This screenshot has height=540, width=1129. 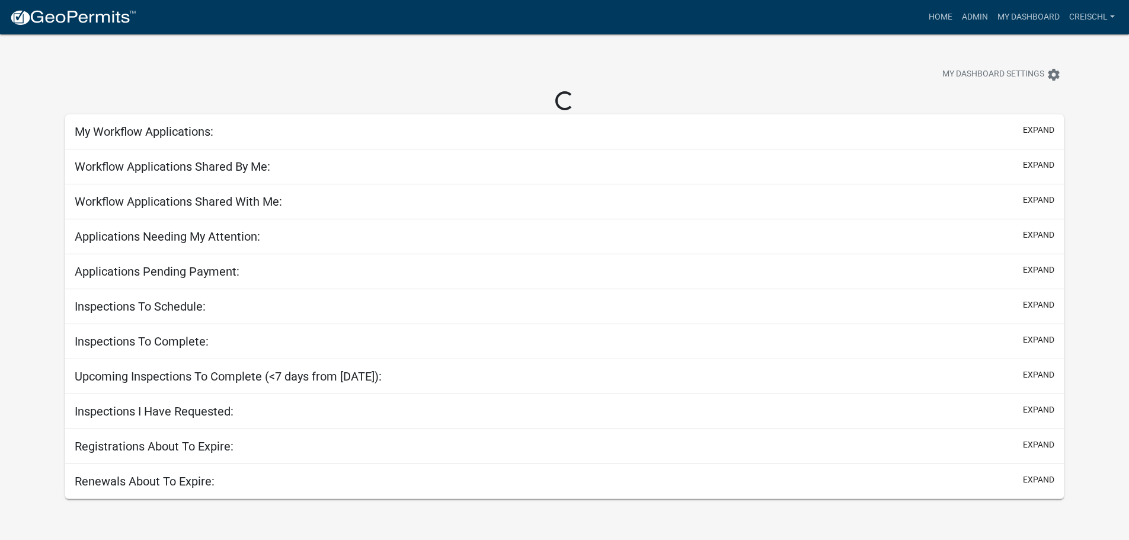 What do you see at coordinates (994, 75) in the screenshot?
I see `span: My Dashboard Settings` at bounding box center [994, 75].